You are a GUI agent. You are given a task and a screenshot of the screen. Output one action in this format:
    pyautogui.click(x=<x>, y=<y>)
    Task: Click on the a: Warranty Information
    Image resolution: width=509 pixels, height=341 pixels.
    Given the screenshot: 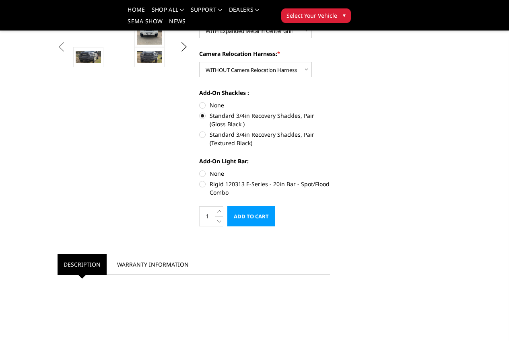 What is the action you would take?
    pyautogui.click(x=153, y=265)
    